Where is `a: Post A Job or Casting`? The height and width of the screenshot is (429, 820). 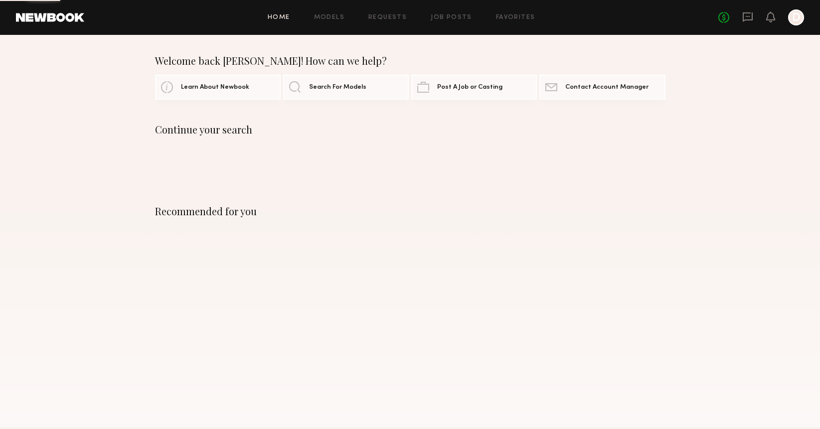 a: Post A Job or Casting is located at coordinates (474, 87).